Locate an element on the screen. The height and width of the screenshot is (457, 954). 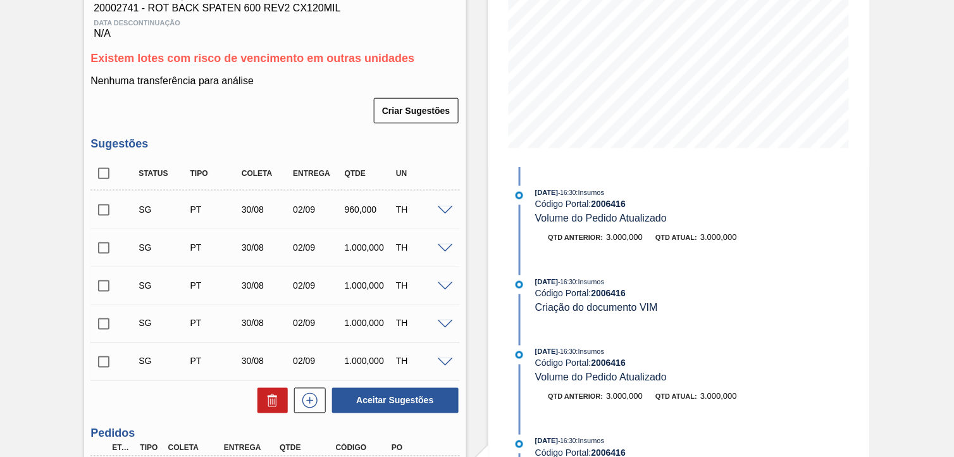
span: Data Descontinuação is located at coordinates (275, 23).